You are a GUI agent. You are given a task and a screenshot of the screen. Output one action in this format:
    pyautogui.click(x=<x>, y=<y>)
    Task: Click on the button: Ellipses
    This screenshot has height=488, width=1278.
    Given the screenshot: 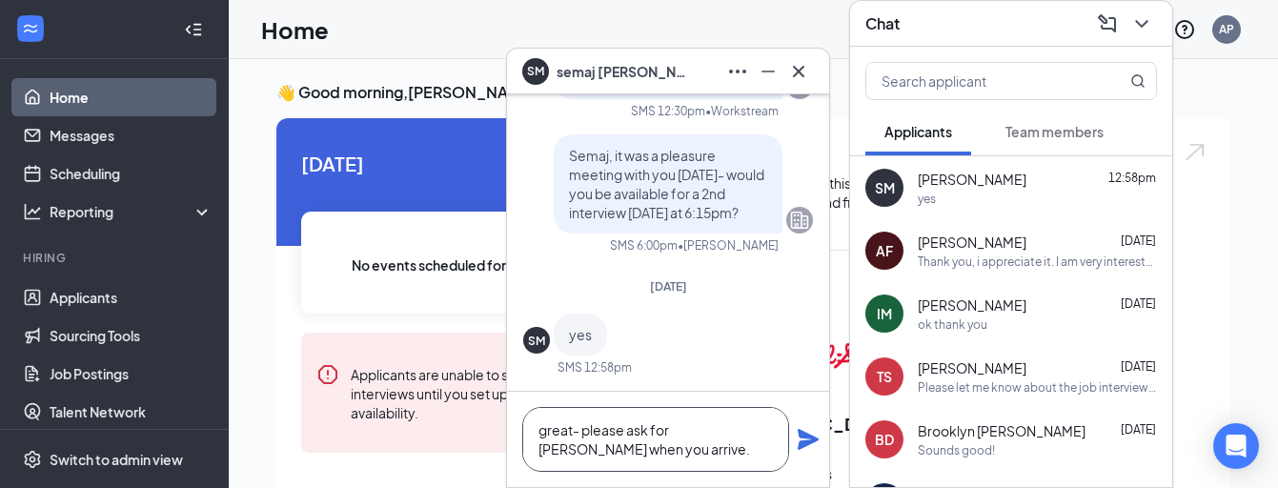 What is the action you would take?
    pyautogui.click(x=737, y=71)
    